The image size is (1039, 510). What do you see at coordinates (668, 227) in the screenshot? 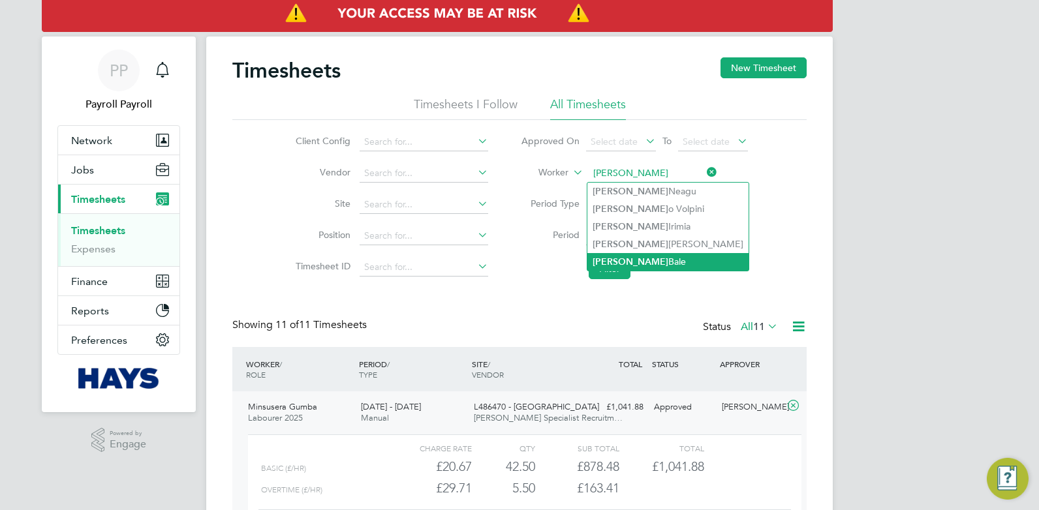
I see `li: Irimia` at bounding box center [668, 227].